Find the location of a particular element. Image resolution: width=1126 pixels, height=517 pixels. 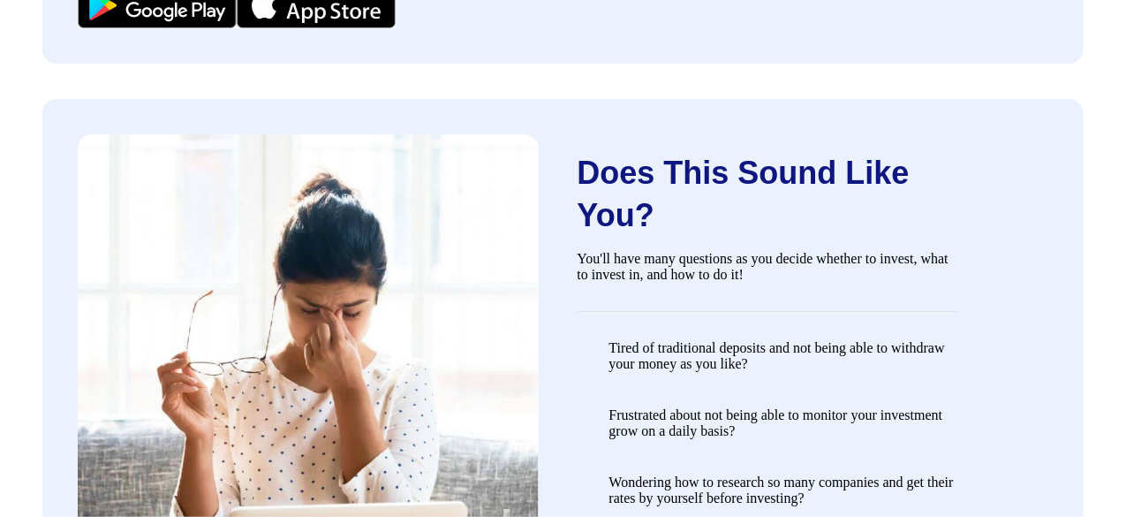

div: Frustrated about not being able to monitor your investment grow on a daily basis? is located at coordinates (783, 423).